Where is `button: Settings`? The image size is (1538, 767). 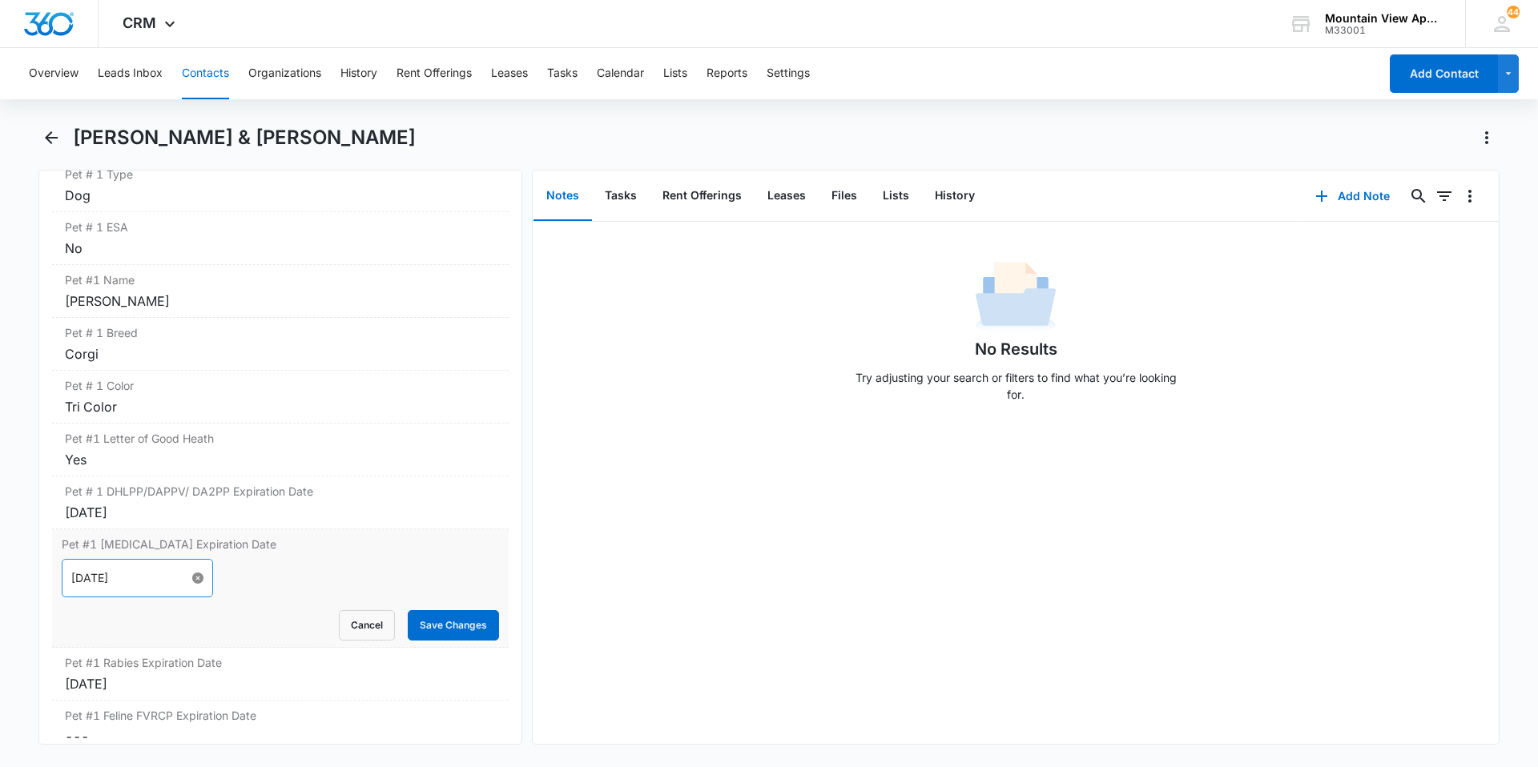 button: Settings is located at coordinates (788, 74).